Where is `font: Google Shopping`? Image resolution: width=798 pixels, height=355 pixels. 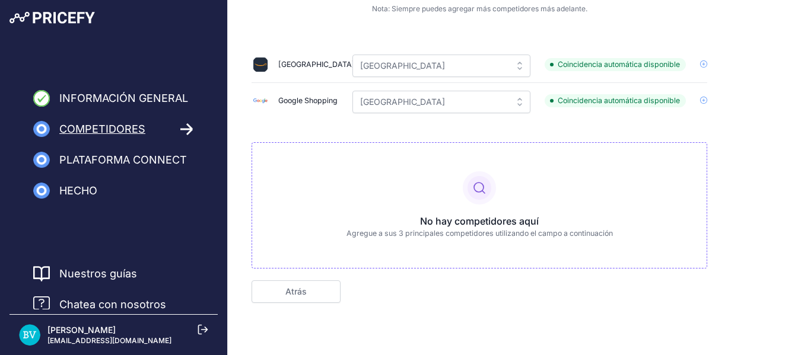 font: Google Shopping is located at coordinates (308, 100).